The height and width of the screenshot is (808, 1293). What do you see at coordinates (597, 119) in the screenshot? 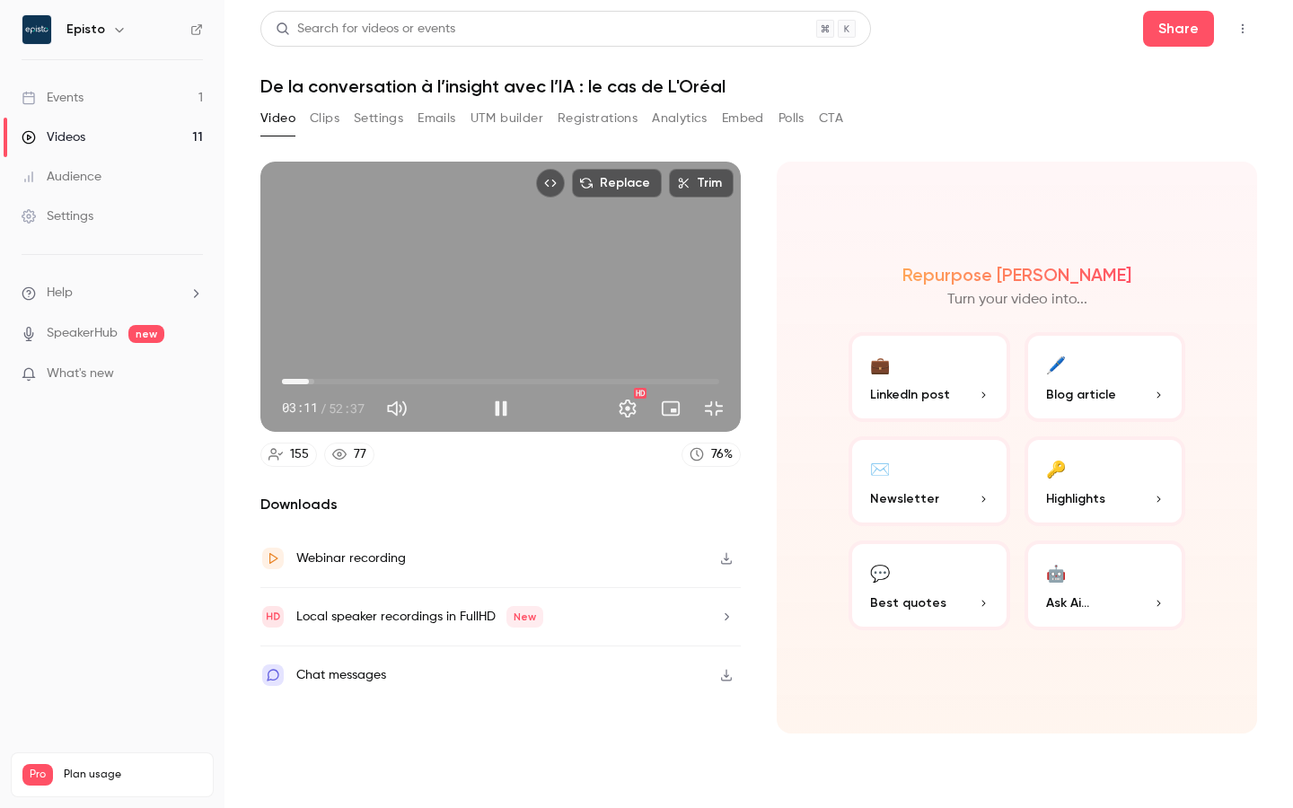
I see `button: Registrations` at bounding box center [597, 119].